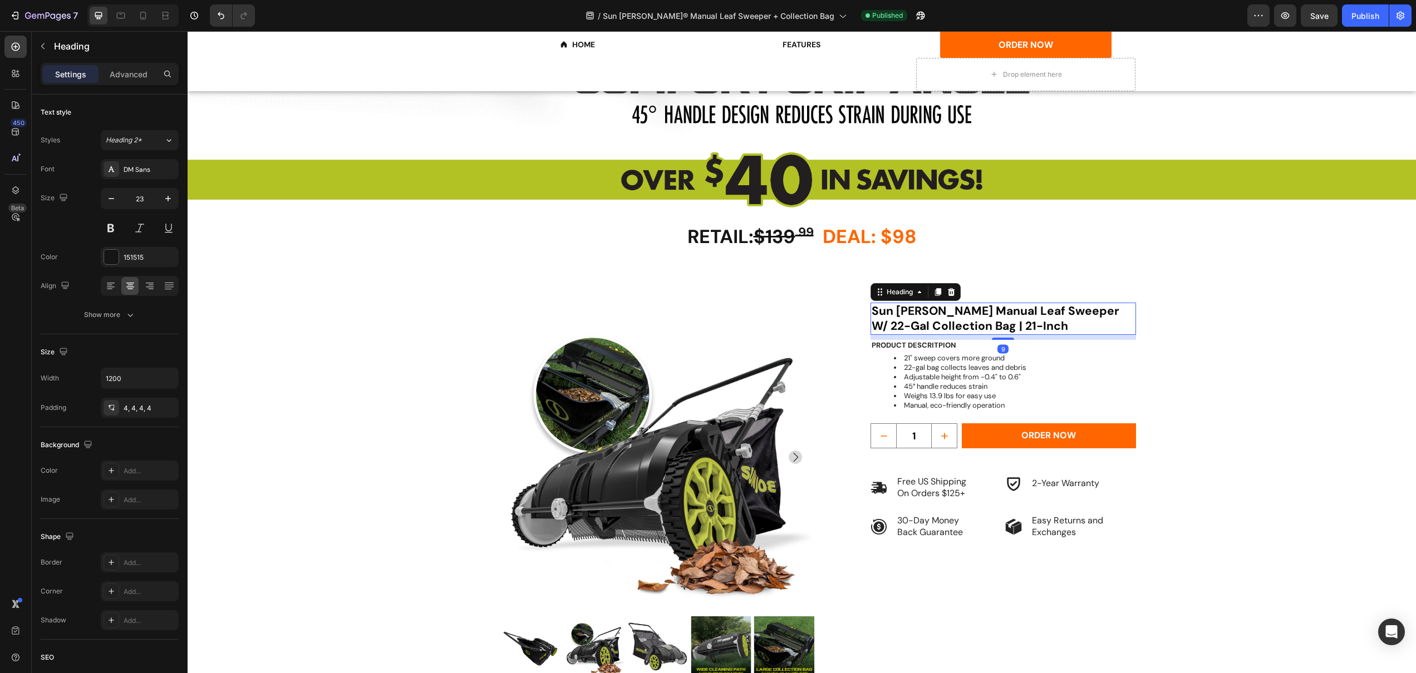 Image resolution: width=1416 pixels, height=673 pixels. Describe the element at coordinates (742, 490) in the screenshot. I see `p: 30-Day Money` at that location.